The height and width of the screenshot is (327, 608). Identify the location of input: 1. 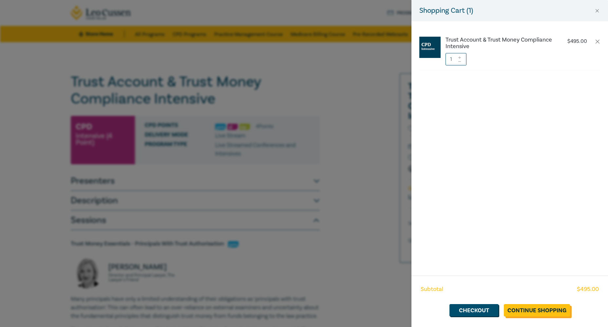
(456, 59).